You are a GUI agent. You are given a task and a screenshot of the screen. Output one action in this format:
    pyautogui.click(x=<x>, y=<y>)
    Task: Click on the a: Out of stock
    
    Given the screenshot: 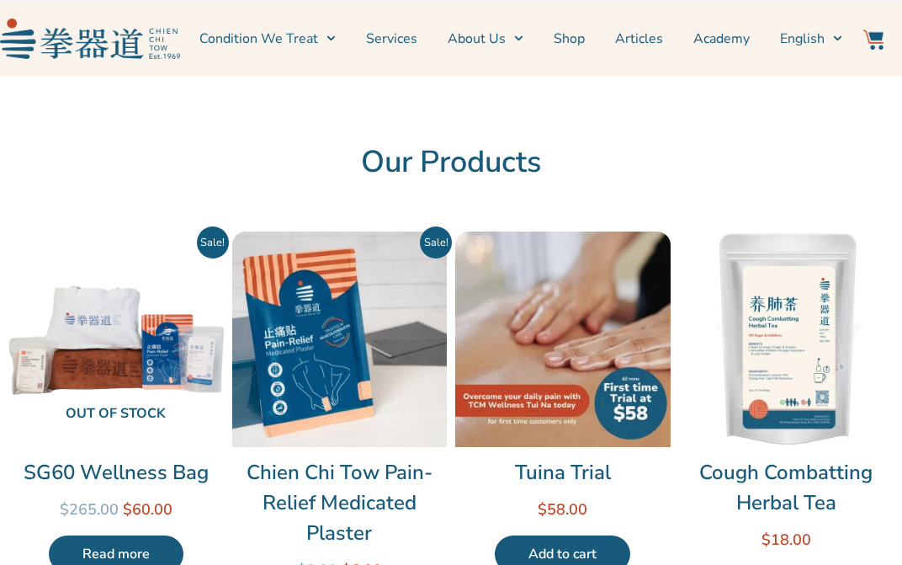 What is the action you would take?
    pyautogui.click(x=116, y=339)
    